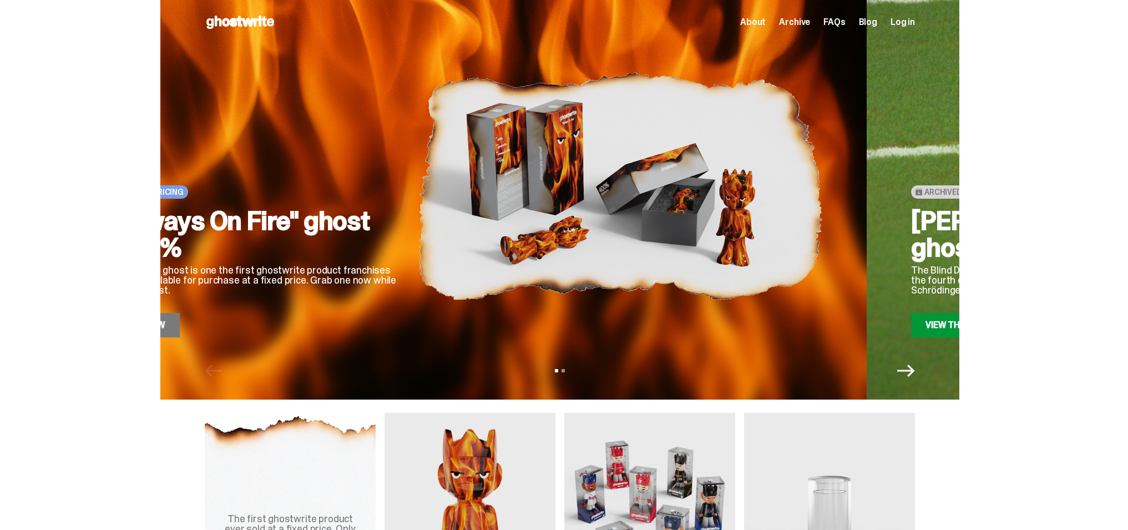 The width and height of the screenshot is (1128, 530). Describe the element at coordinates (903, 22) in the screenshot. I see `a: Log in` at that location.